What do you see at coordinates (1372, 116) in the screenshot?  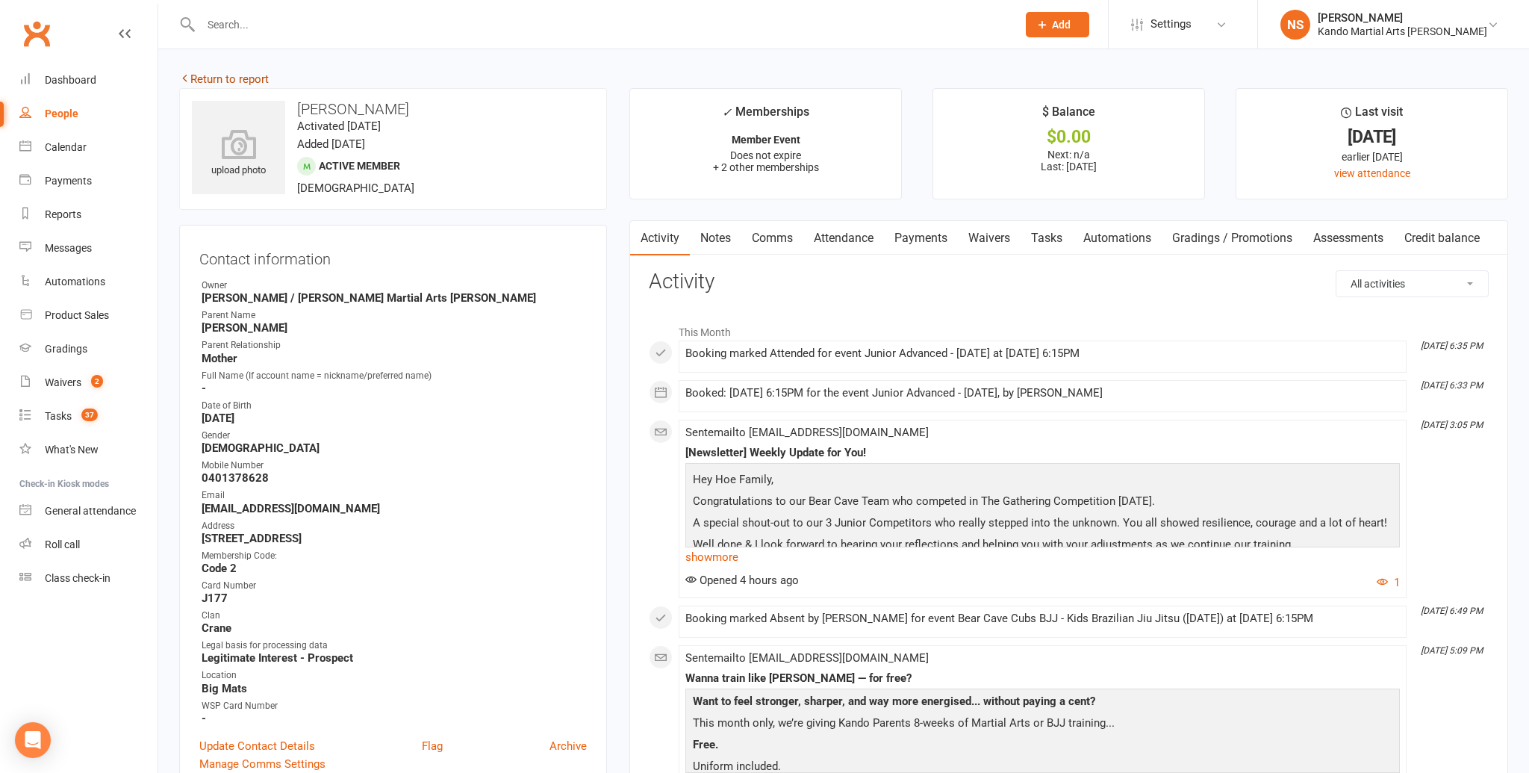 I see `div: Last visit` at bounding box center [1372, 116].